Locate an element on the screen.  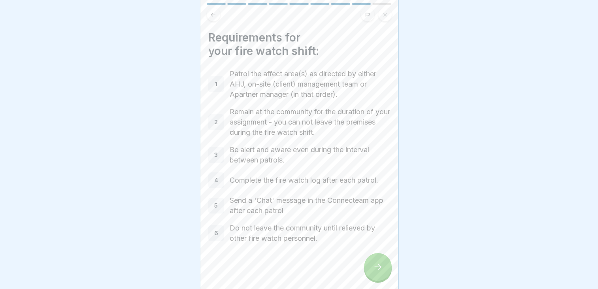
p: Complete the fire watch log after each patrol. is located at coordinates (310, 180).